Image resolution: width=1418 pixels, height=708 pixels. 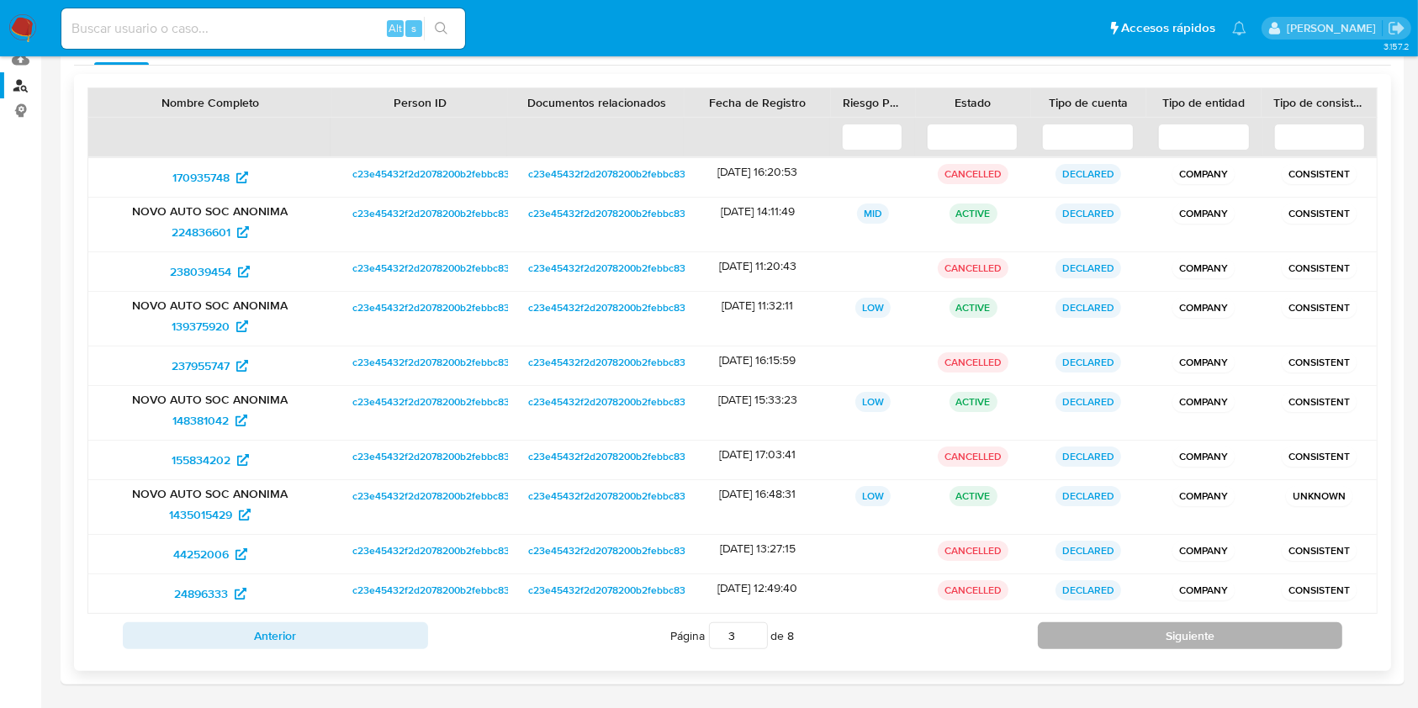 What do you see at coordinates (263, 29) in the screenshot?
I see `input: Buscar usuario o caso...` at bounding box center [263, 29].